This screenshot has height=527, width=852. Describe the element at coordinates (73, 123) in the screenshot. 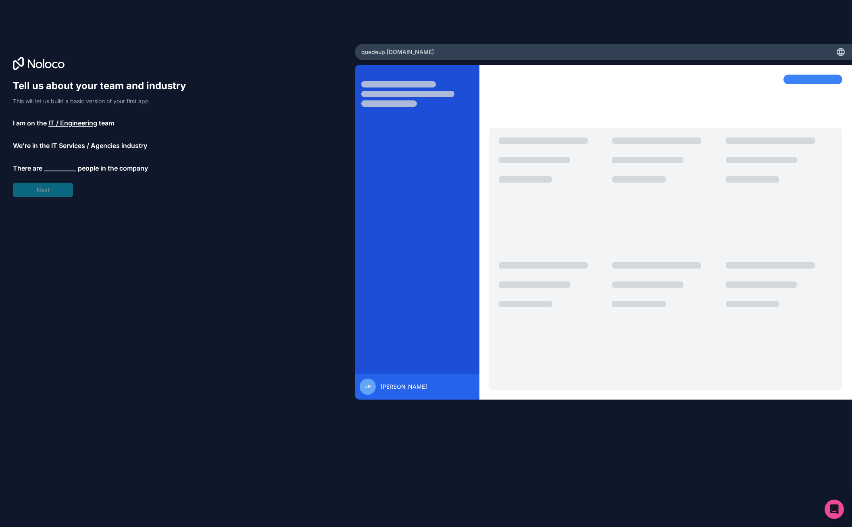

I see `span: IT / Engineering` at that location.